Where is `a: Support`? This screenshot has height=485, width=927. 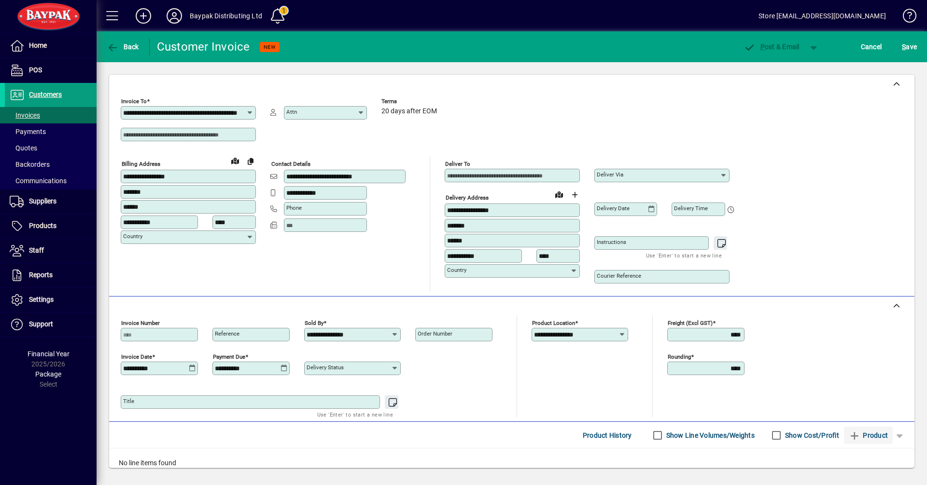
a: Support is located at coordinates (51, 325).